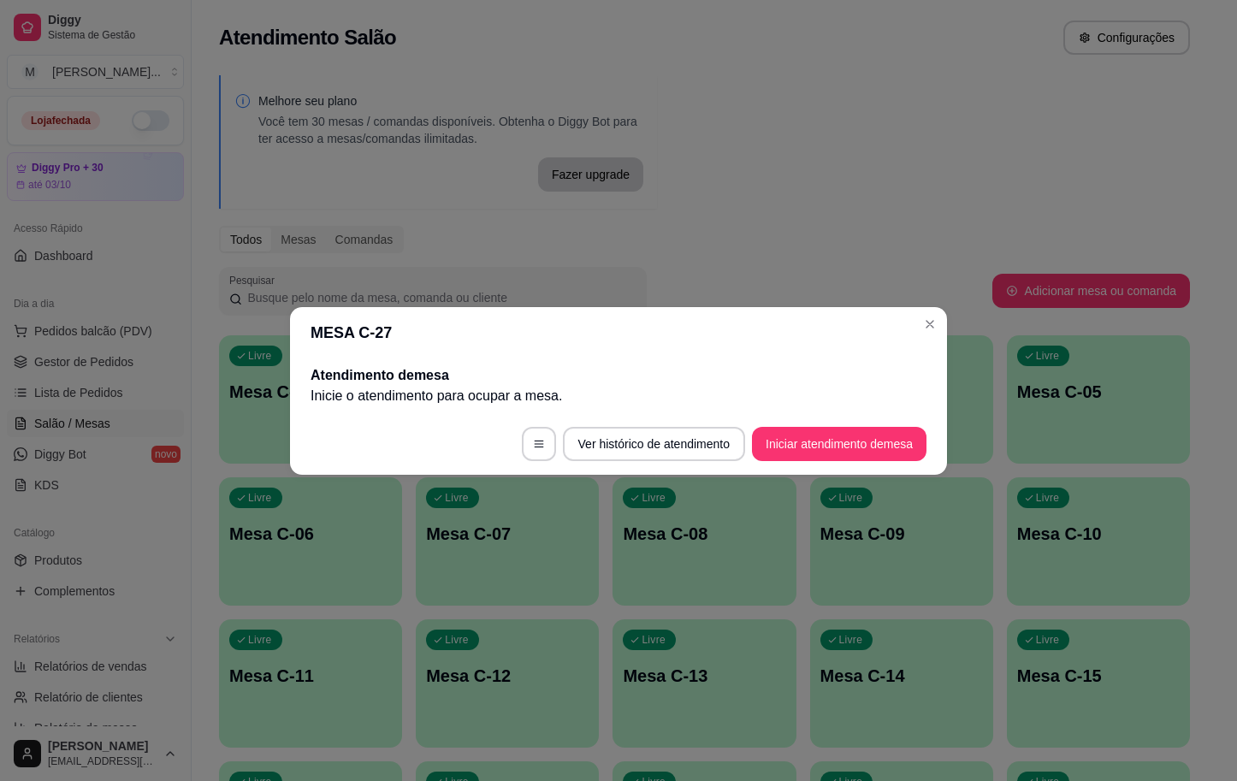 The height and width of the screenshot is (781, 1237). Describe the element at coordinates (618, 333) in the screenshot. I see `header: MESA C-27` at that location.